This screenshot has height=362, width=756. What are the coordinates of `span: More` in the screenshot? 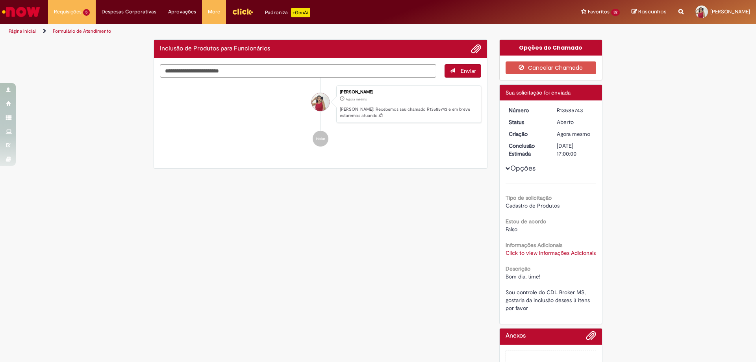 It's located at (214, 12).